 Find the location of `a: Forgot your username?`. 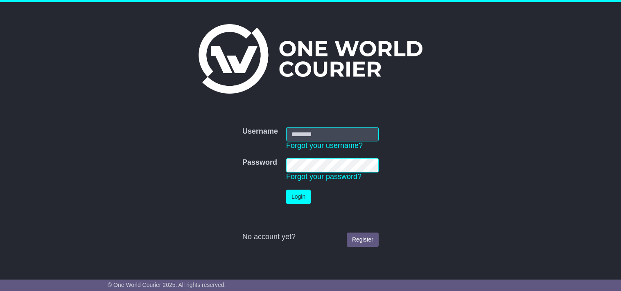

a: Forgot your username? is located at coordinates (324, 146).